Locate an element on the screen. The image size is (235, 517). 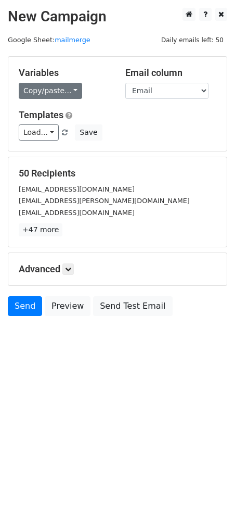
a: Templates is located at coordinates (41, 114).